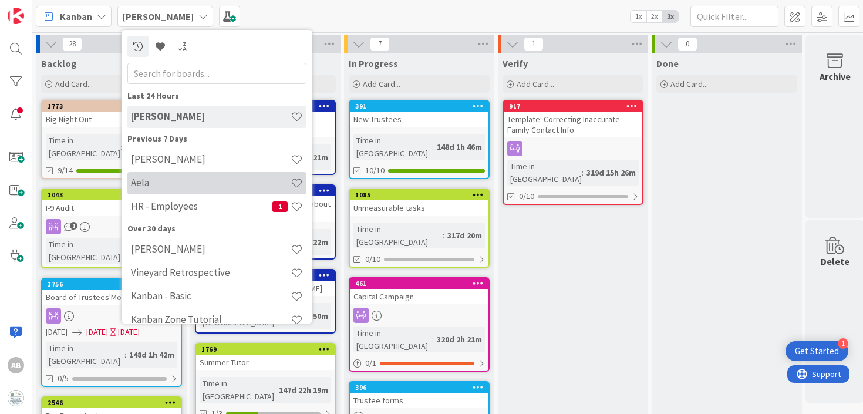  I want to click on div: Big Night Out, so click(112, 119).